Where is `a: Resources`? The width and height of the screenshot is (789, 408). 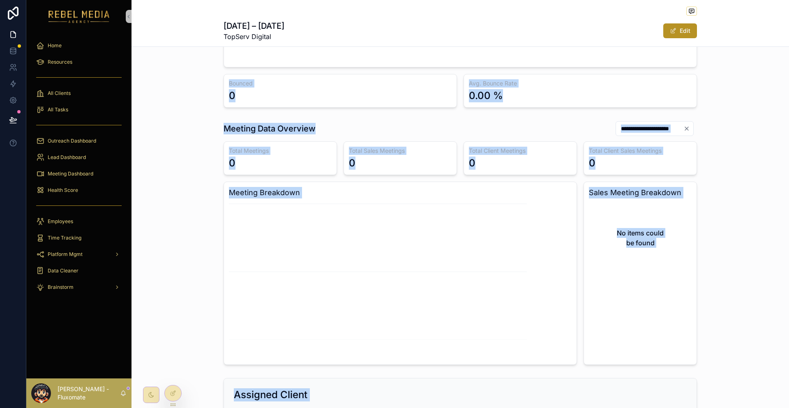 a: Resources is located at coordinates (79, 62).